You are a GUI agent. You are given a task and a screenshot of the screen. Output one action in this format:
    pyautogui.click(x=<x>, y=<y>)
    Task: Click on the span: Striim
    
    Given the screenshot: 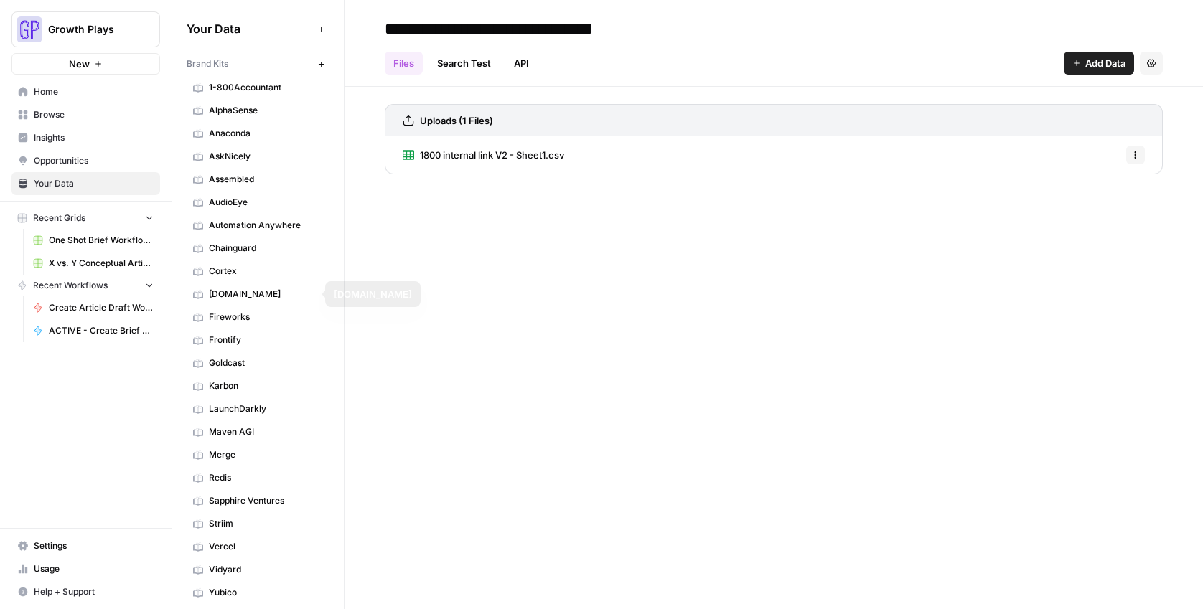 What is the action you would take?
    pyautogui.click(x=265, y=524)
    